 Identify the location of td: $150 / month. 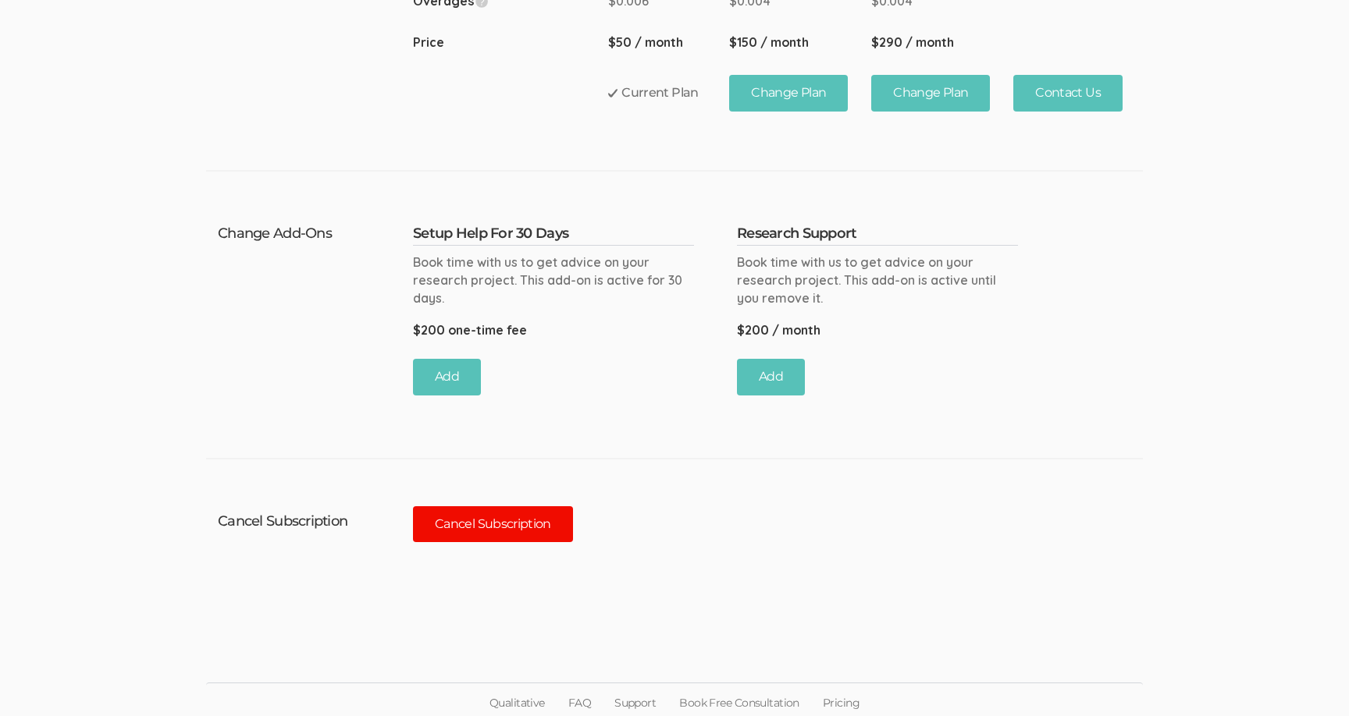
(800, 42).